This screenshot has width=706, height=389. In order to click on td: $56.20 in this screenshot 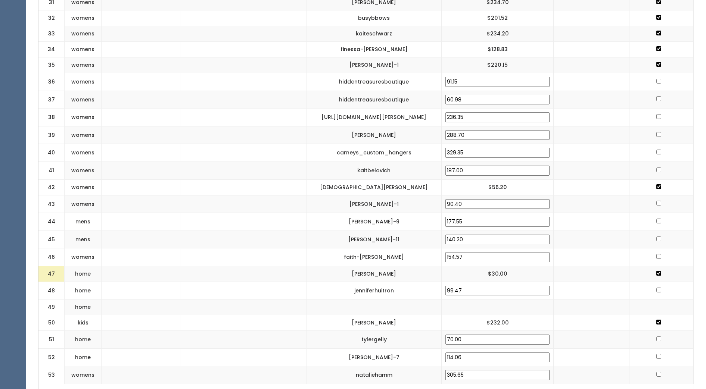, I will do `click(497, 187)`.